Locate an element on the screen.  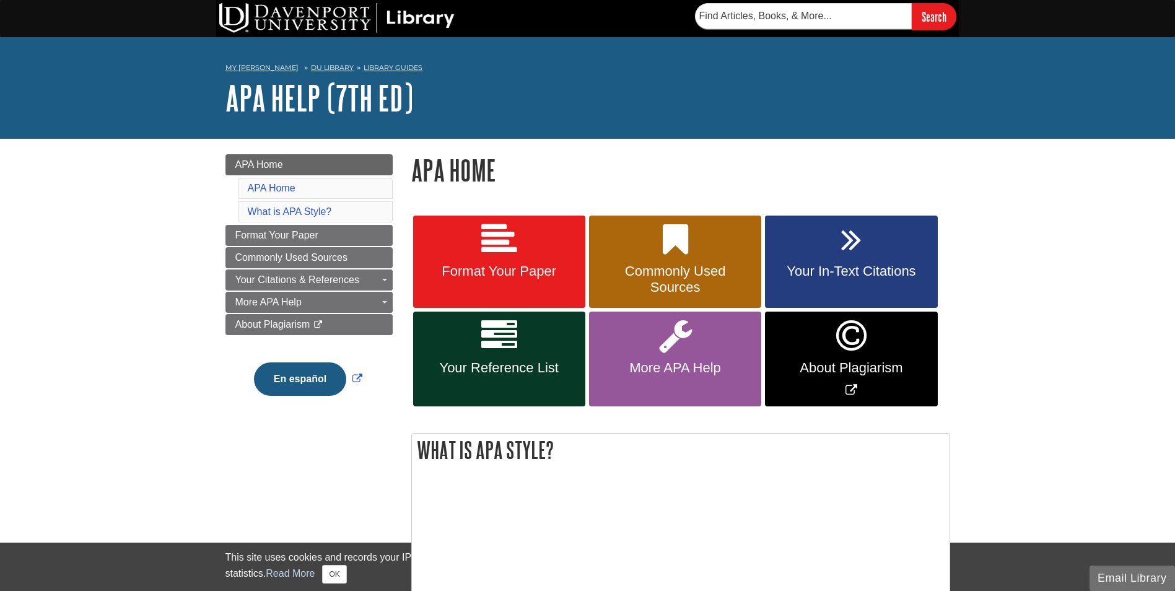
span: Your In-Text Citations is located at coordinates (851, 271).